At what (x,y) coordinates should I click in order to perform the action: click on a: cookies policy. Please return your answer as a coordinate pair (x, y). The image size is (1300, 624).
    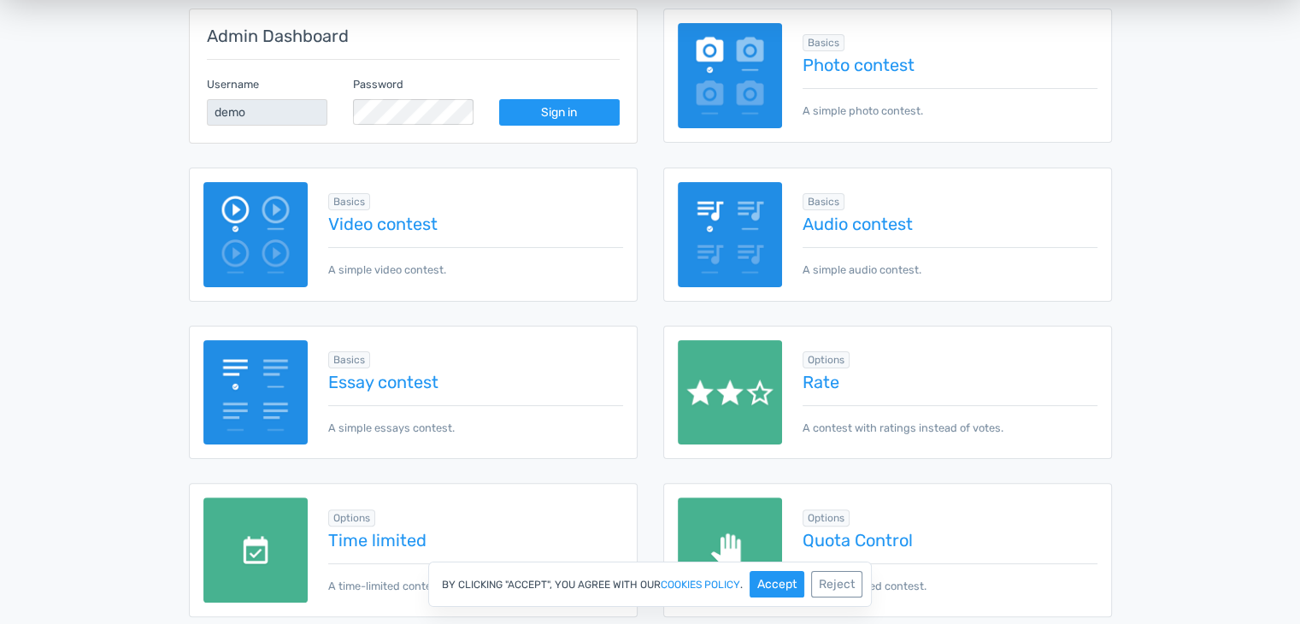
    Looking at the image, I should click on (700, 584).